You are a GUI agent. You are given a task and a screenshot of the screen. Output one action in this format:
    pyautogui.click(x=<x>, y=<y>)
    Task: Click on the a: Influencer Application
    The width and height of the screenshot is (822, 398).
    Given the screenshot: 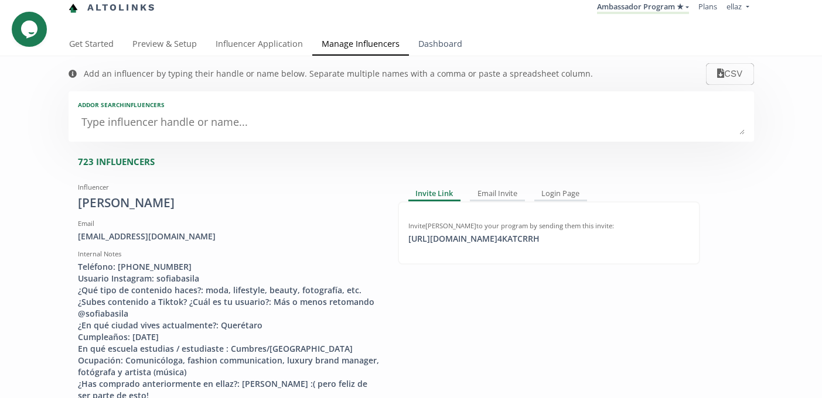 What is the action you would take?
    pyautogui.click(x=259, y=45)
    